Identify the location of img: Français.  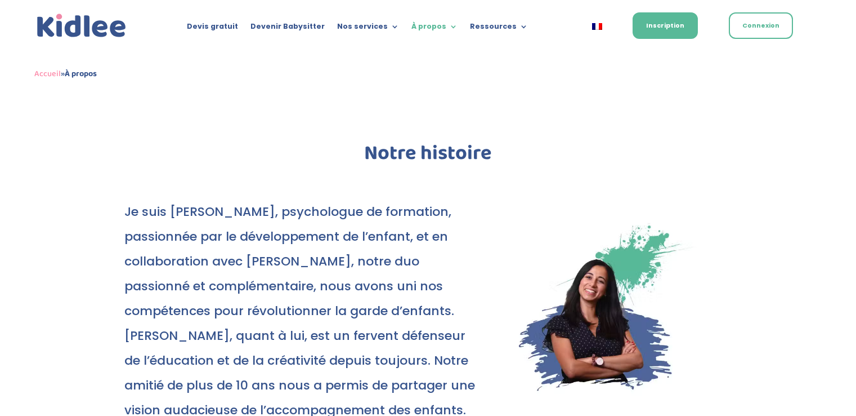
(597, 26).